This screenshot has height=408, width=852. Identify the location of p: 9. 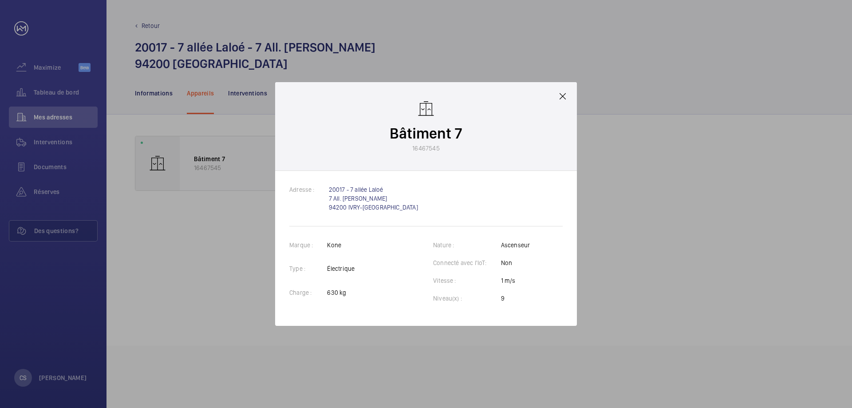
(516, 298).